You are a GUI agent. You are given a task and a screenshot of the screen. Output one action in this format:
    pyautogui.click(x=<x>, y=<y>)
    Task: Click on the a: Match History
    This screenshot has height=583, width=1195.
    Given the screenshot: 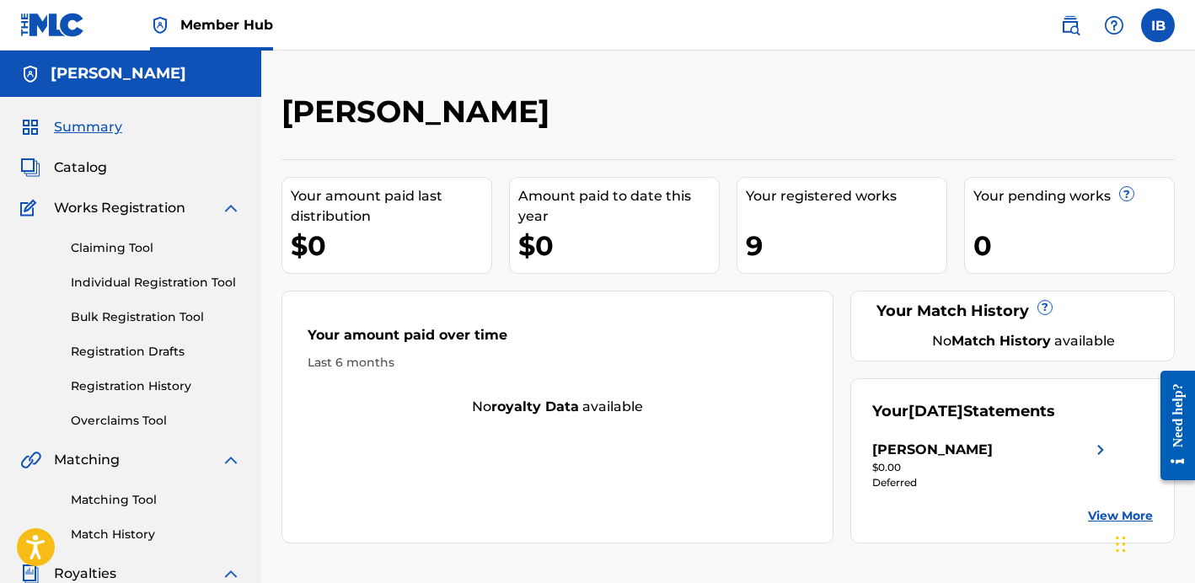 What is the action you would take?
    pyautogui.click(x=156, y=534)
    